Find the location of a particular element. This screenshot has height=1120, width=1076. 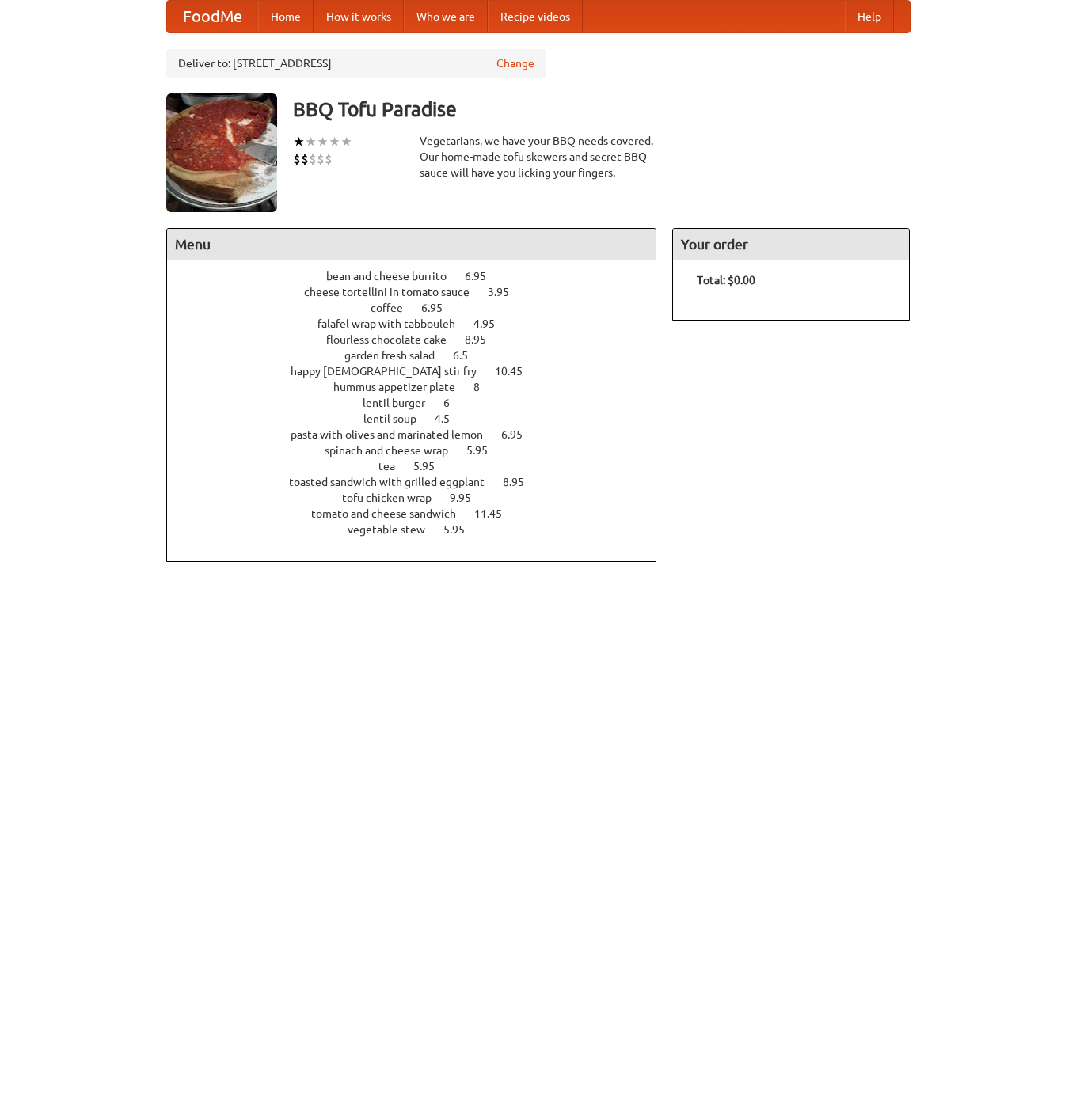

a: Recipe videos is located at coordinates (535, 16).